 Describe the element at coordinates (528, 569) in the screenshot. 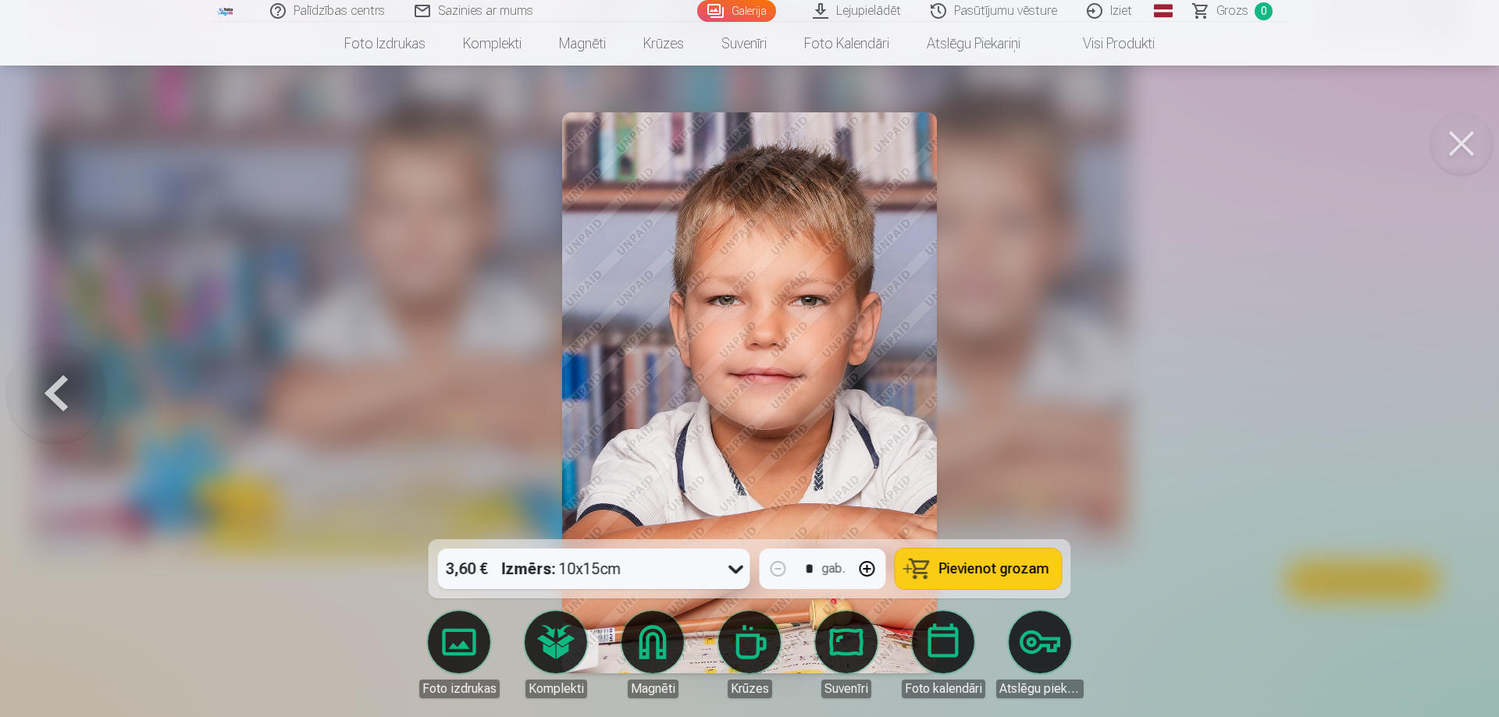

I see `strong: Izmērs :` at that location.